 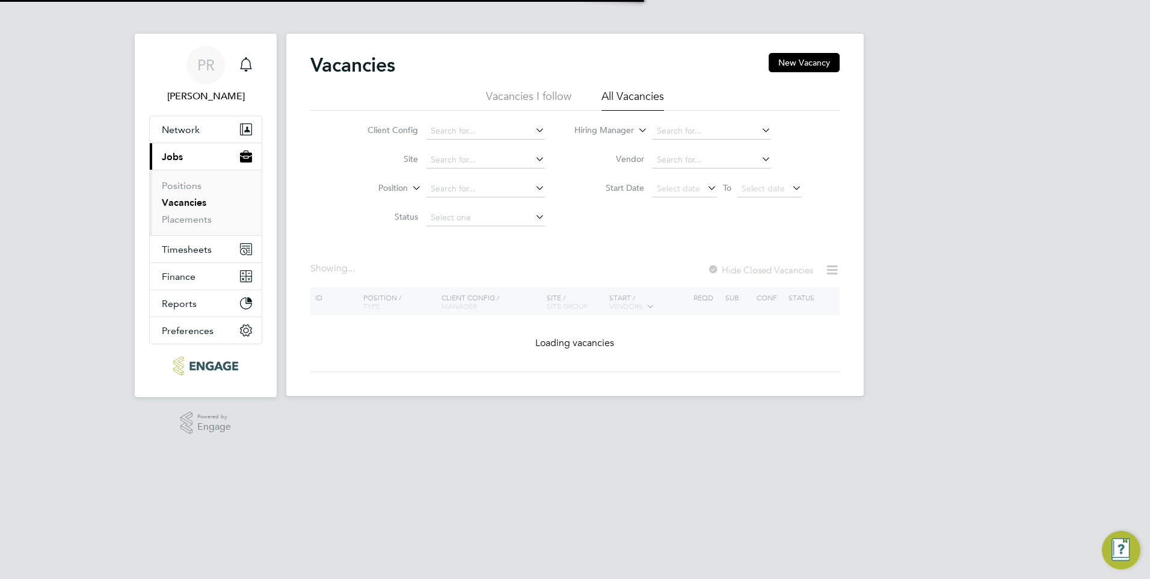 What do you see at coordinates (383, 130) in the screenshot?
I see `label: Client Config` at bounding box center [383, 130].